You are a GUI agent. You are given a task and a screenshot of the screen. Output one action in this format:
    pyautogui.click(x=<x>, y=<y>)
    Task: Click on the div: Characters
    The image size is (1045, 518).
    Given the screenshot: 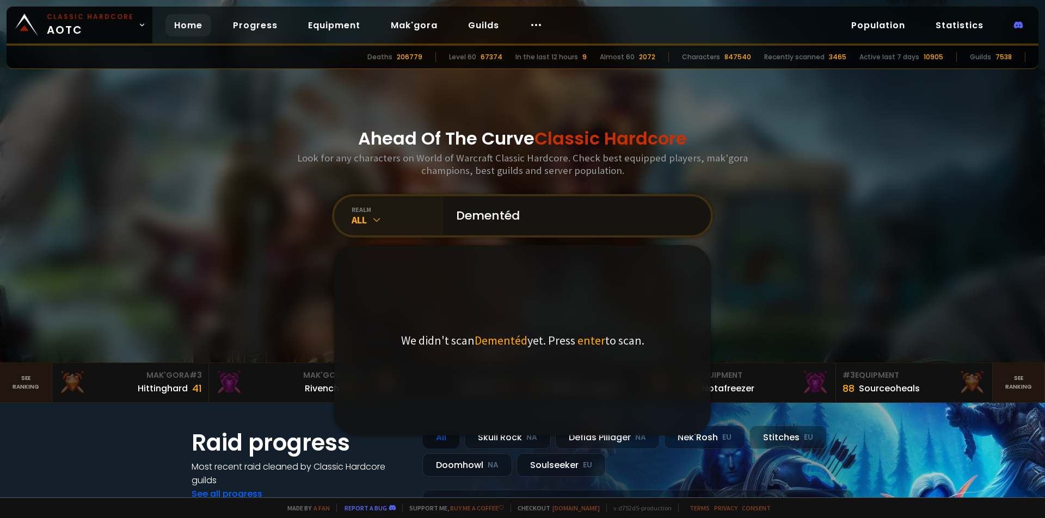 What is the action you would take?
    pyautogui.click(x=701, y=57)
    